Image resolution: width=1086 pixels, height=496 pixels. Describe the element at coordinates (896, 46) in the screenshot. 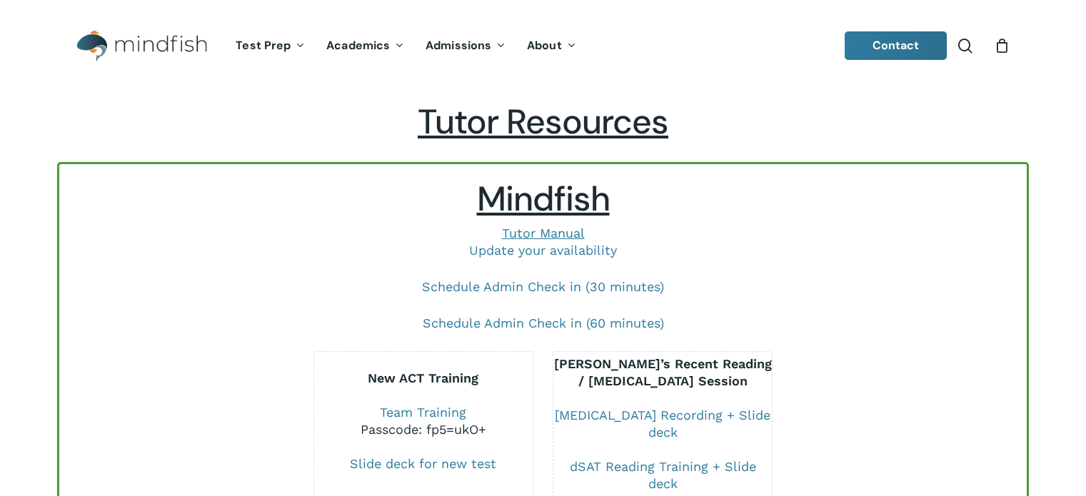

I see `a: Contact` at that location.